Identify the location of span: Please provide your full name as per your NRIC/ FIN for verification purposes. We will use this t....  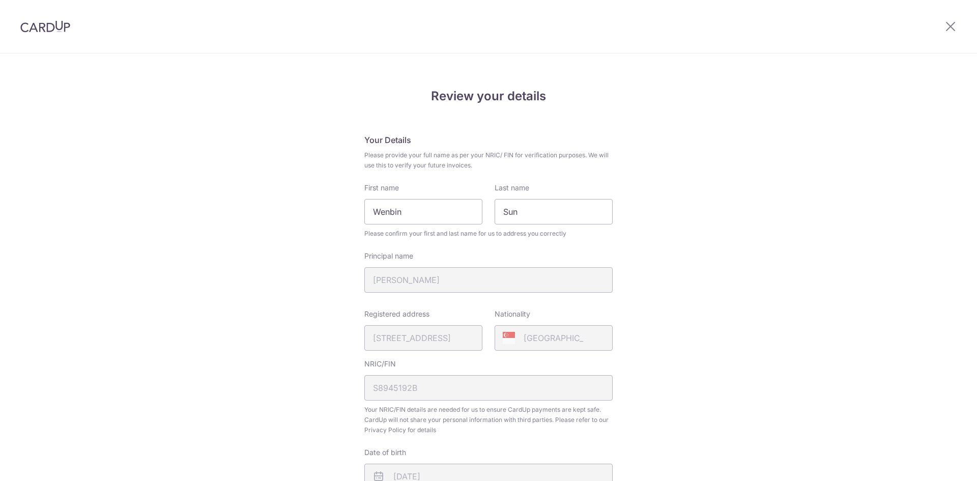
(488, 160).